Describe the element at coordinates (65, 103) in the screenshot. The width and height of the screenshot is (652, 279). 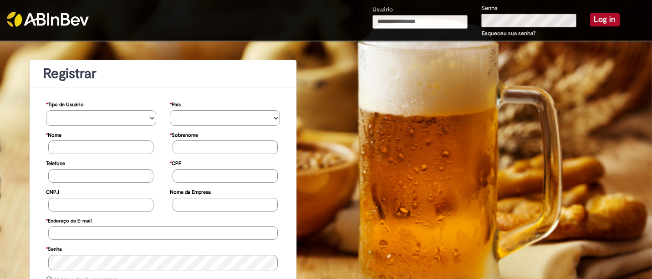
I see `label: Tipo de Usuário` at that location.